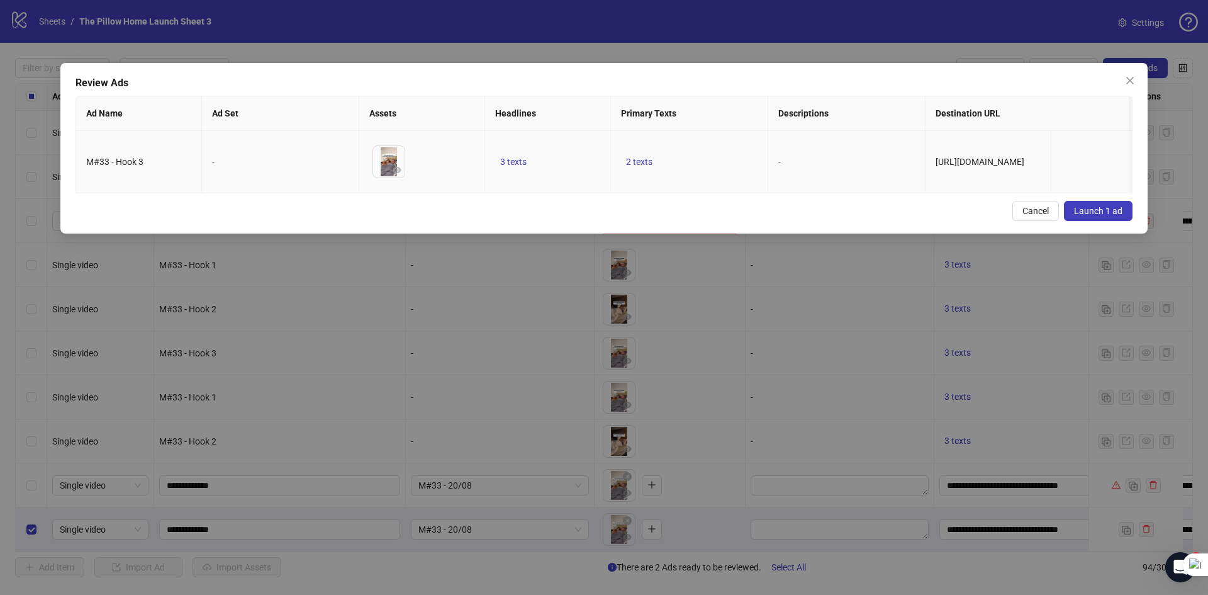  I want to click on img: Asset 1, so click(389, 162).